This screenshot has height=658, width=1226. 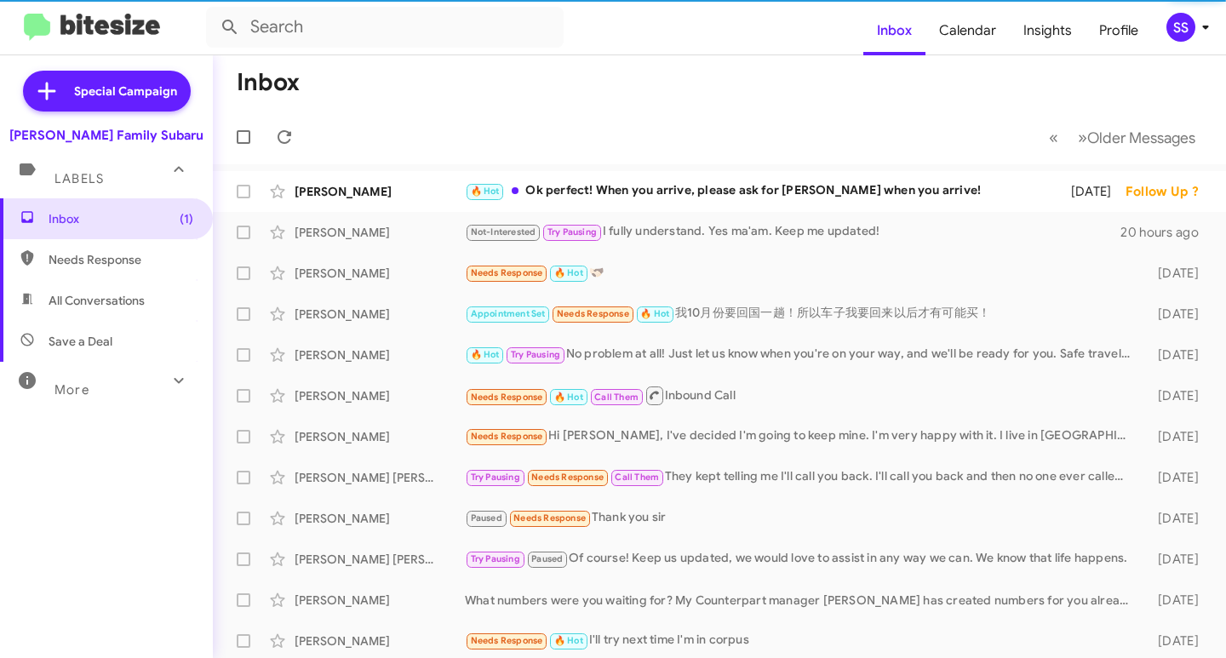 I want to click on div: 我10月份要回国一趟！所以车子我要回来以后才有可能买！, so click(x=801, y=313).